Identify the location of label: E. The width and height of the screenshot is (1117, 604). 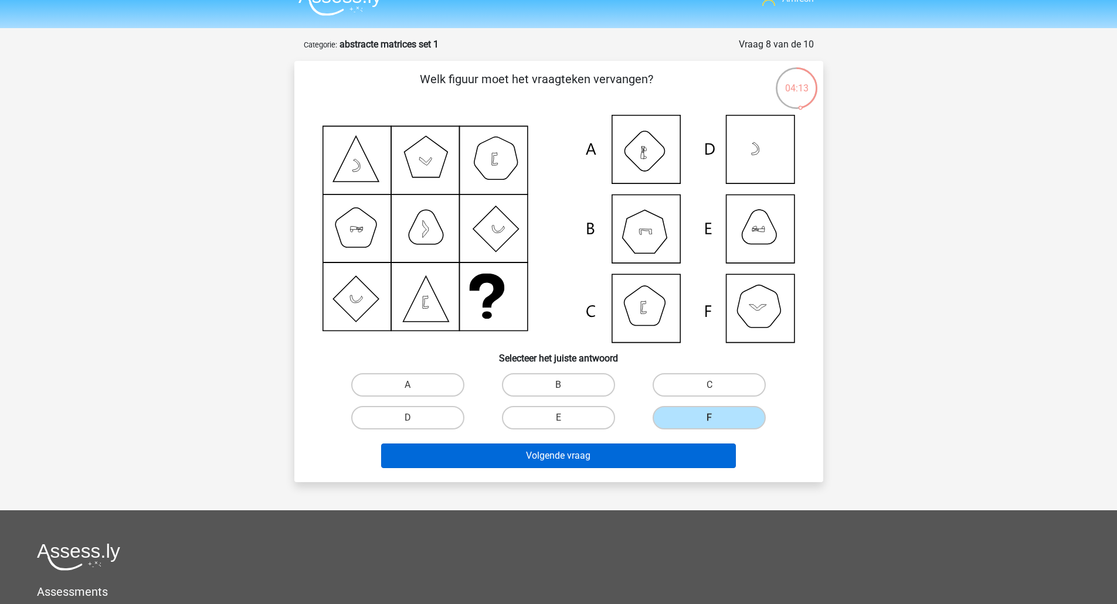
(558, 418).